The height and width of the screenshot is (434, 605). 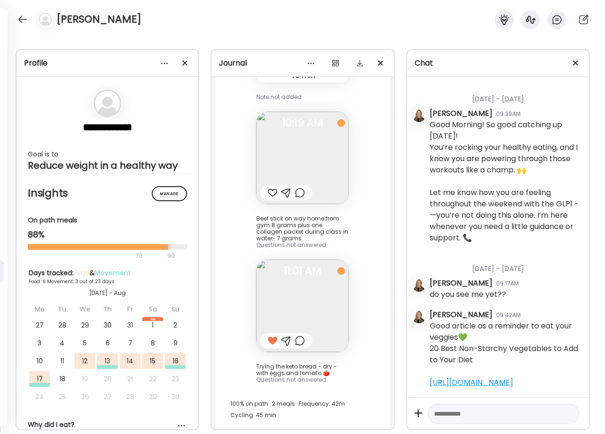 What do you see at coordinates (171, 256) in the screenshot?
I see `div: 90` at bounding box center [171, 256].